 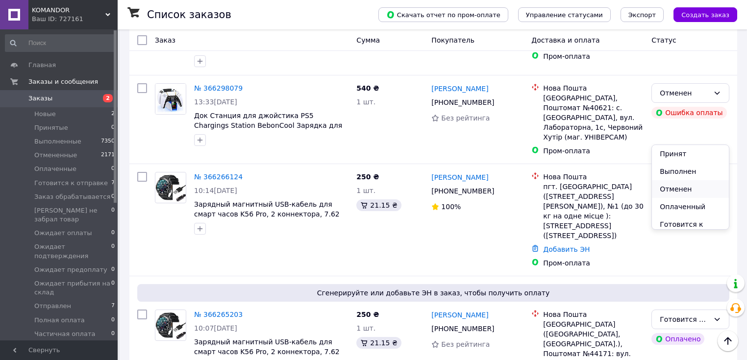 What do you see at coordinates (453, 40) in the screenshot?
I see `span: Покупатель` at bounding box center [453, 40].